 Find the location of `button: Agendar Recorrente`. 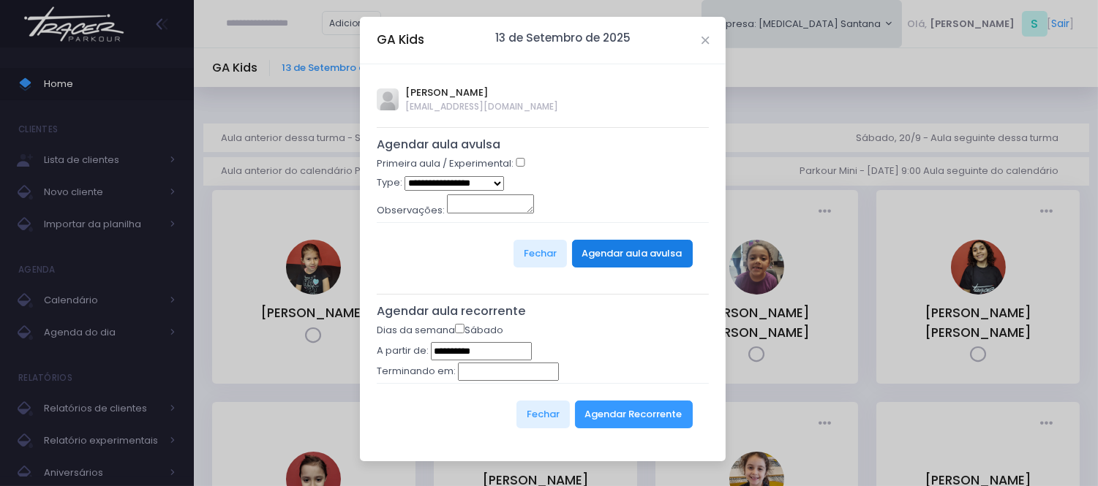

button: Agendar Recorrente is located at coordinates (634, 415).